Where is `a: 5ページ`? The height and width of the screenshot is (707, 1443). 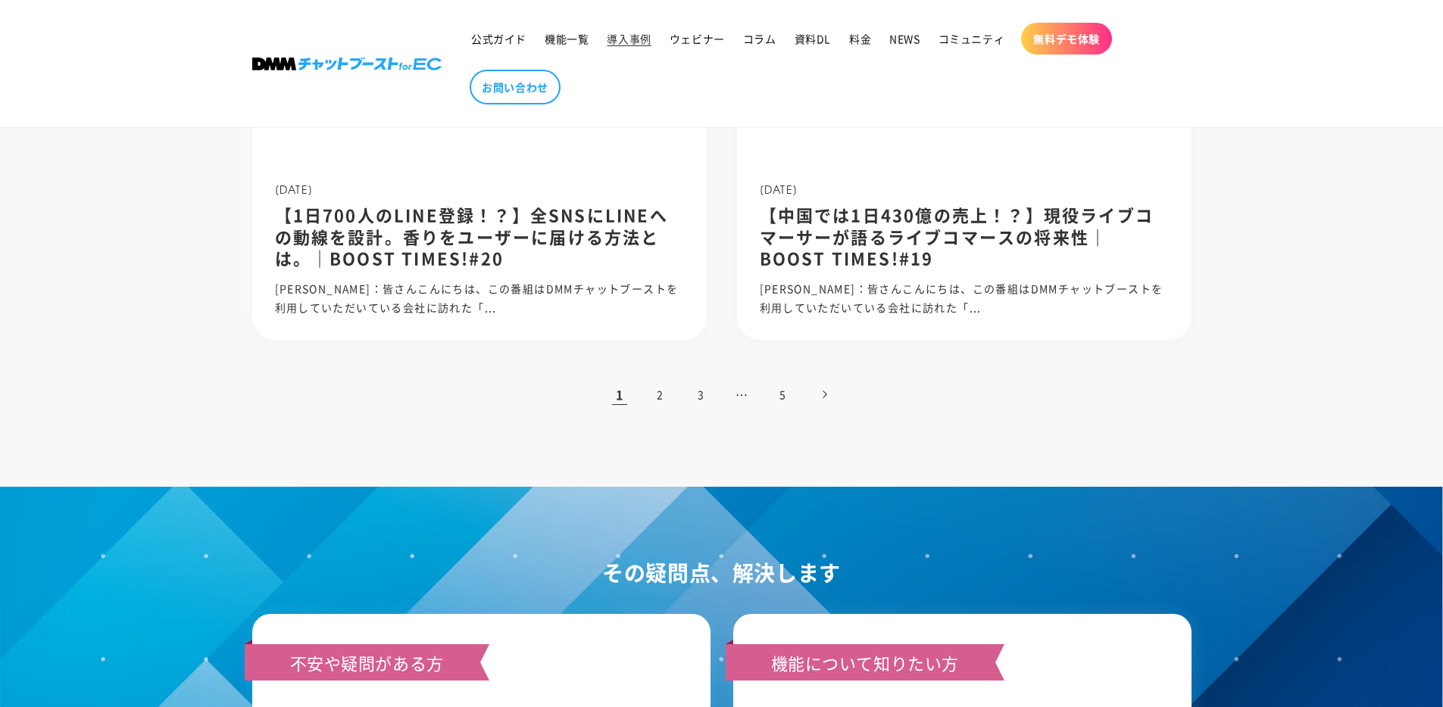 a: 5ページ is located at coordinates (783, 395).